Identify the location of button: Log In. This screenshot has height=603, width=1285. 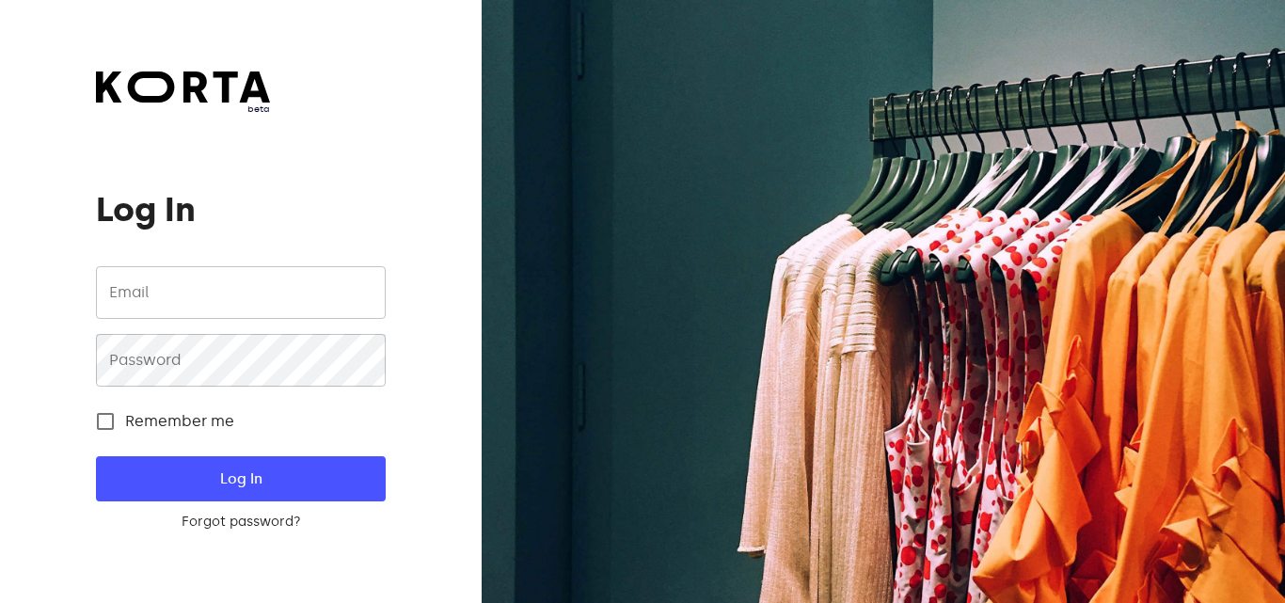
(240, 479).